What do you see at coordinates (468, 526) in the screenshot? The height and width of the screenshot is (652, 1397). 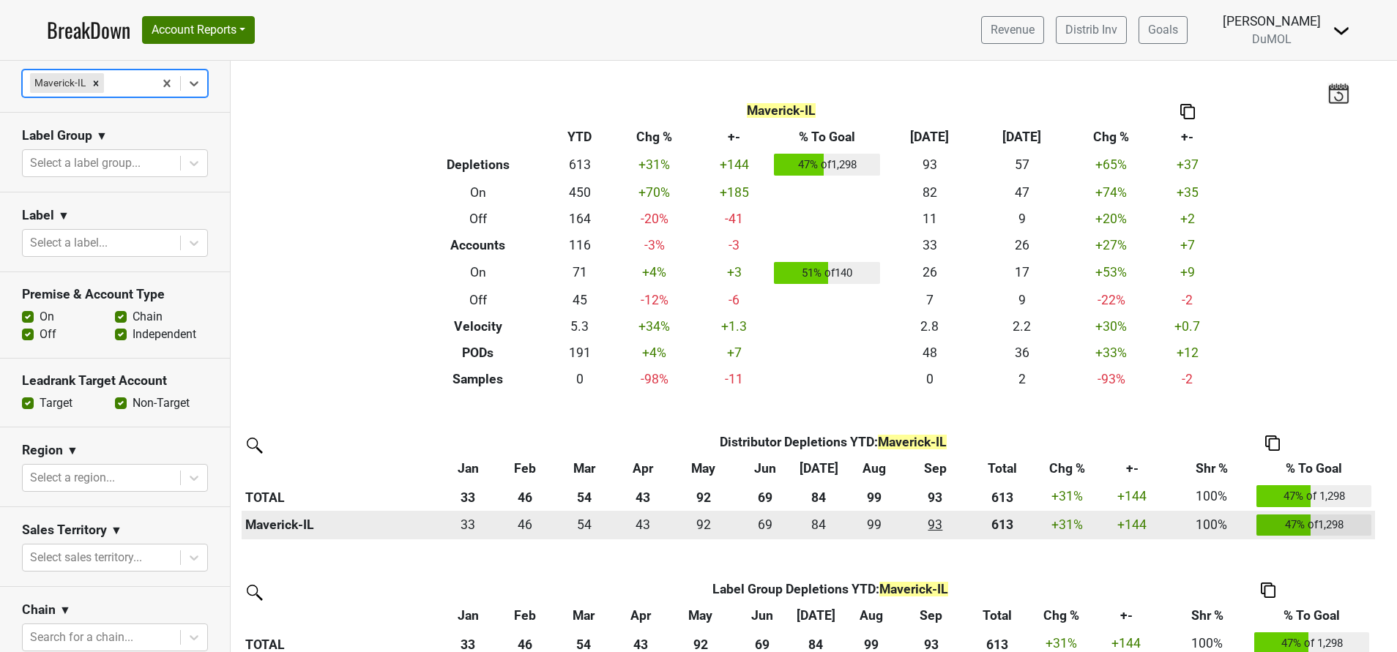 I see `td: 33.166` at bounding box center [468, 526].